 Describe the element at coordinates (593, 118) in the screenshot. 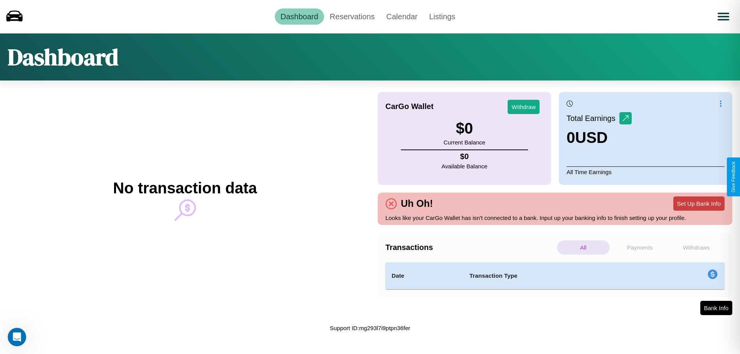

I see `p: Total Earnings` at that location.